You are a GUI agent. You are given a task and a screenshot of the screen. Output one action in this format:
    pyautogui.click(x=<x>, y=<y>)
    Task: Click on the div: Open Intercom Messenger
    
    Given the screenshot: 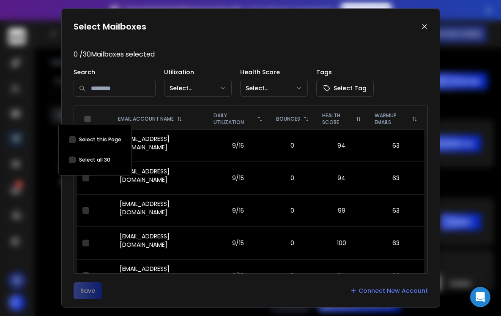 What is the action you would take?
    pyautogui.click(x=480, y=297)
    